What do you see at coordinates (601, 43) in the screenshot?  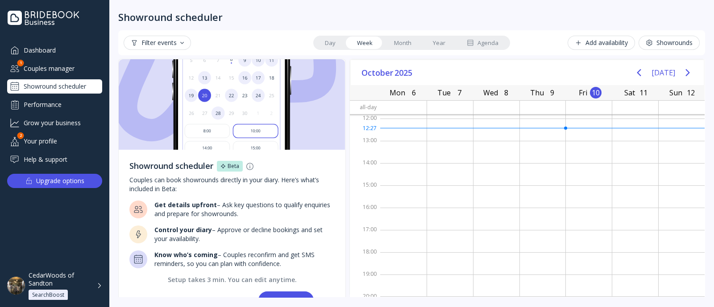 I see `button: Add availability` at bounding box center [601, 43].